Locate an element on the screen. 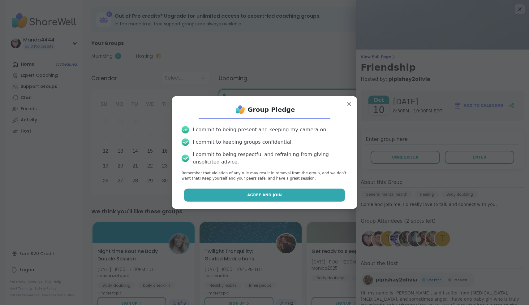 This screenshot has height=305, width=529. span: Agree and Join is located at coordinates (265, 195).